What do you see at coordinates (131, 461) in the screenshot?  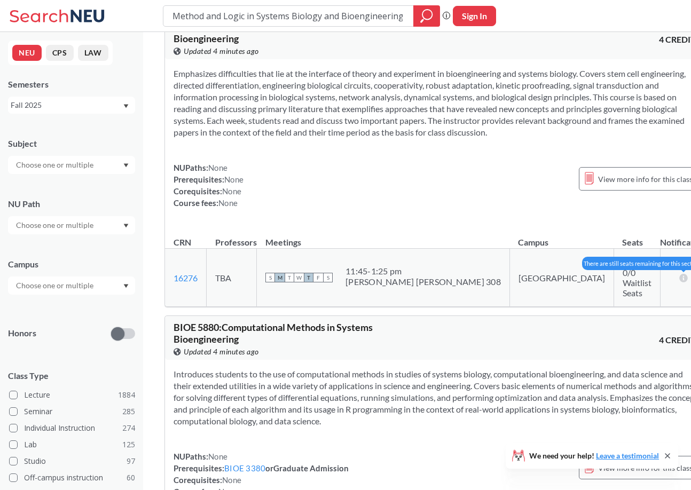 I see `span: 97` at bounding box center [131, 461].